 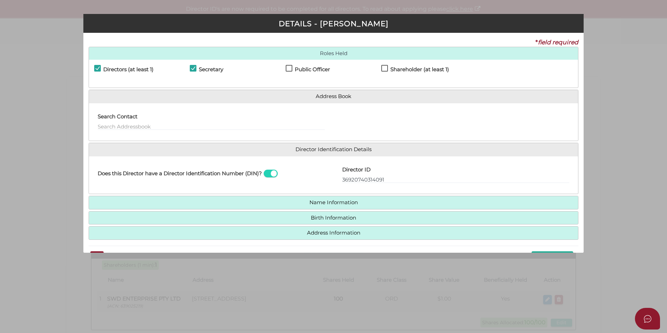 I want to click on a: Birth Information, so click(x=333, y=218).